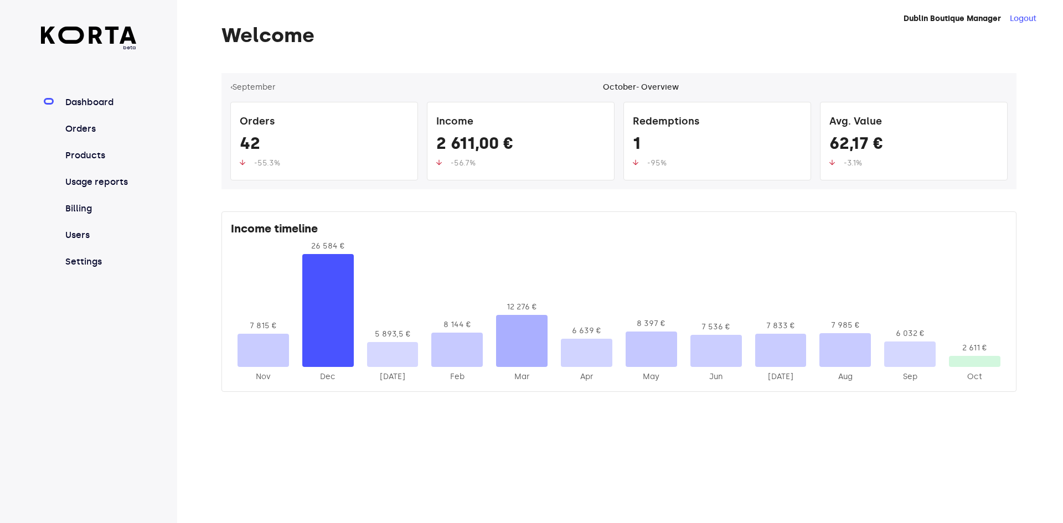 This screenshot has height=523, width=1063. I want to click on span: -55.3%, so click(267, 163).